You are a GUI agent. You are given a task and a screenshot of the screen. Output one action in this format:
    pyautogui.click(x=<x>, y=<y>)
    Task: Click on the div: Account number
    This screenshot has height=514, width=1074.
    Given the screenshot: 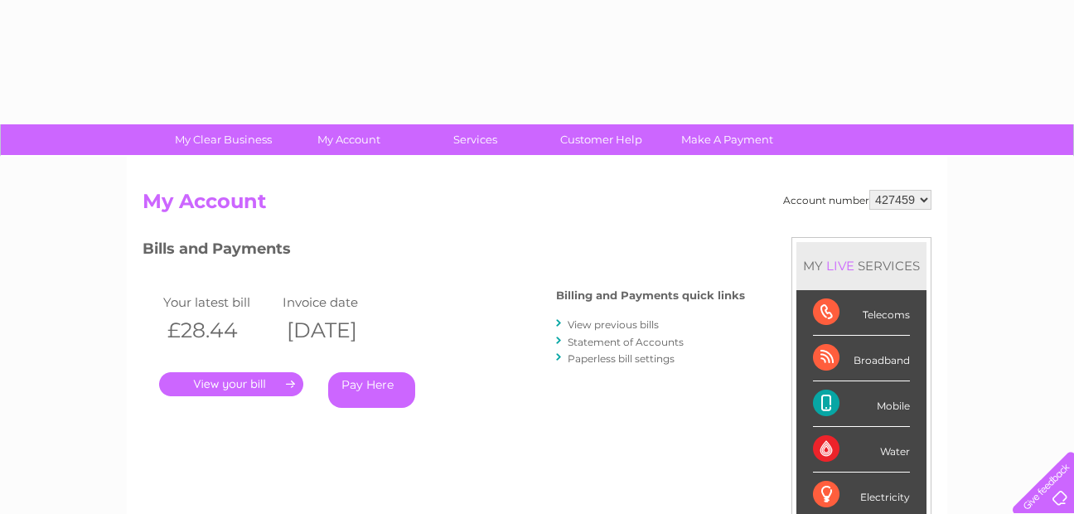 What is the action you would take?
    pyautogui.click(x=857, y=200)
    